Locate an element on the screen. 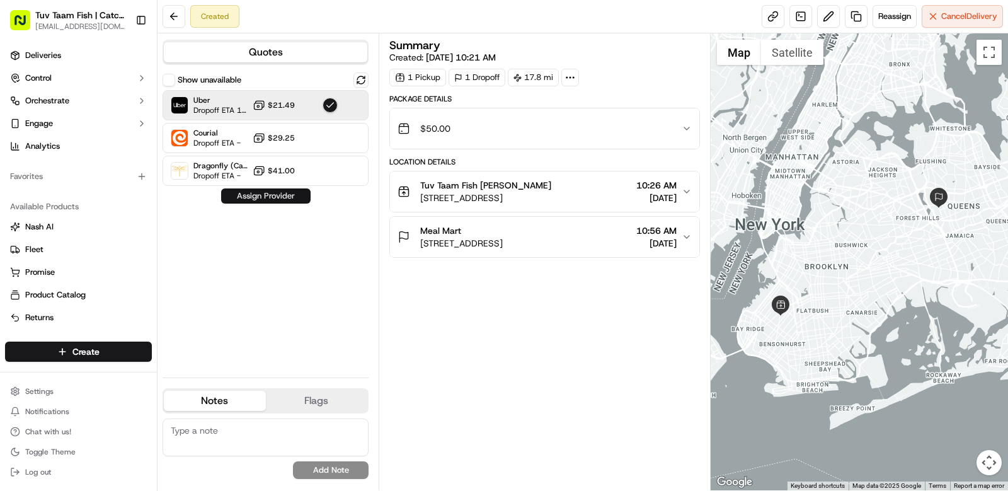 Image resolution: width=1008 pixels, height=491 pixels. span: Analytics is located at coordinates (42, 146).